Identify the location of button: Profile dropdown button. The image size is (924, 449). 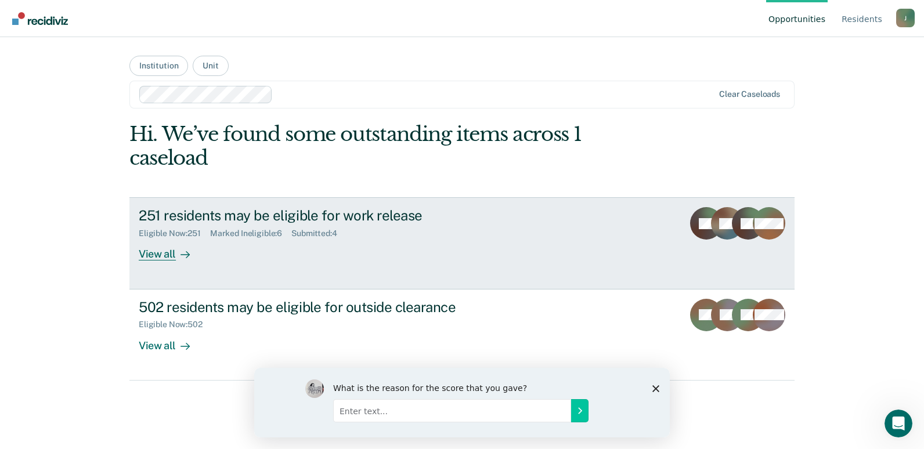
(906, 18).